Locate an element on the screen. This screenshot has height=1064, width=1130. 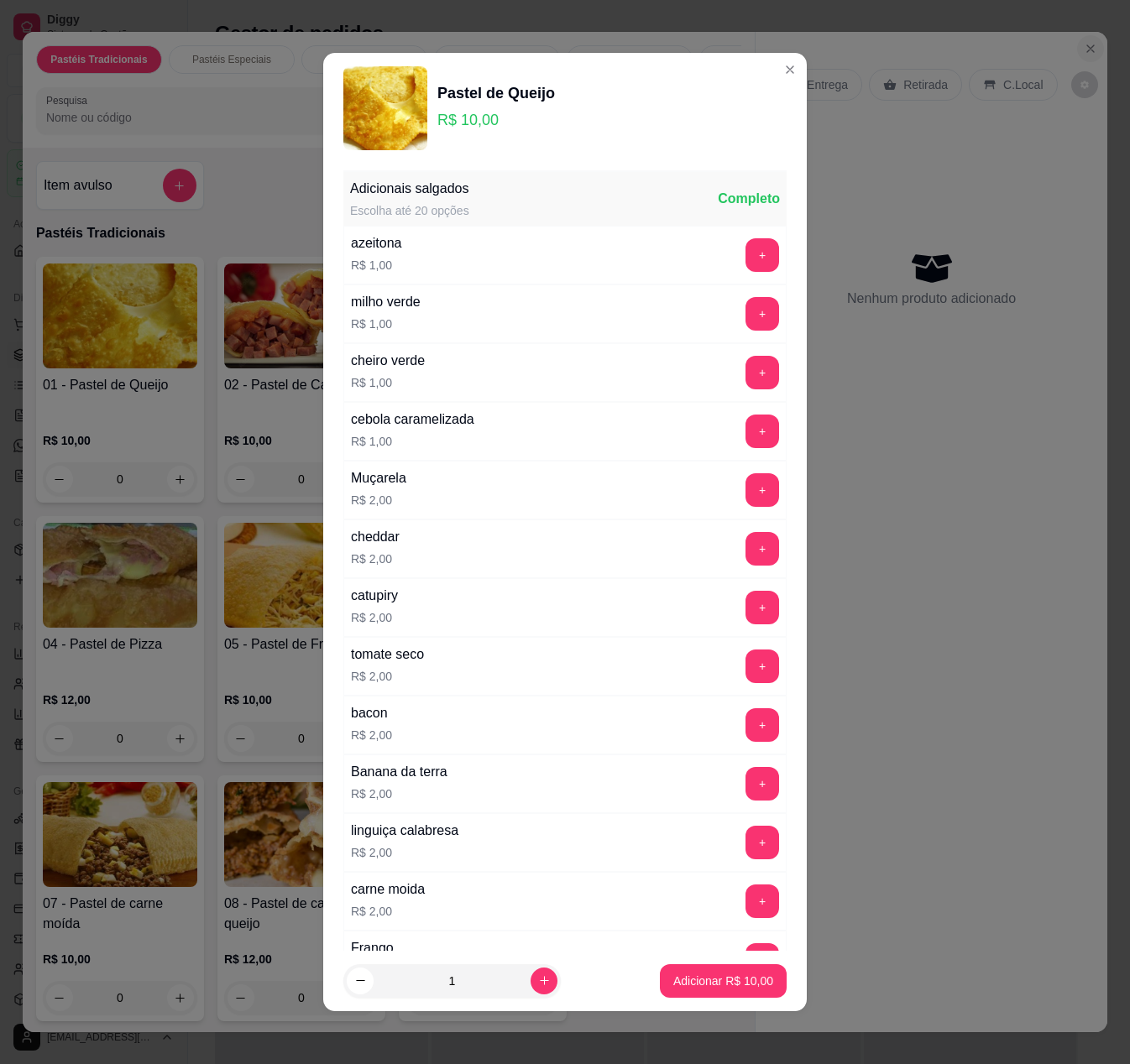
div: Frango is located at coordinates (372, 949).